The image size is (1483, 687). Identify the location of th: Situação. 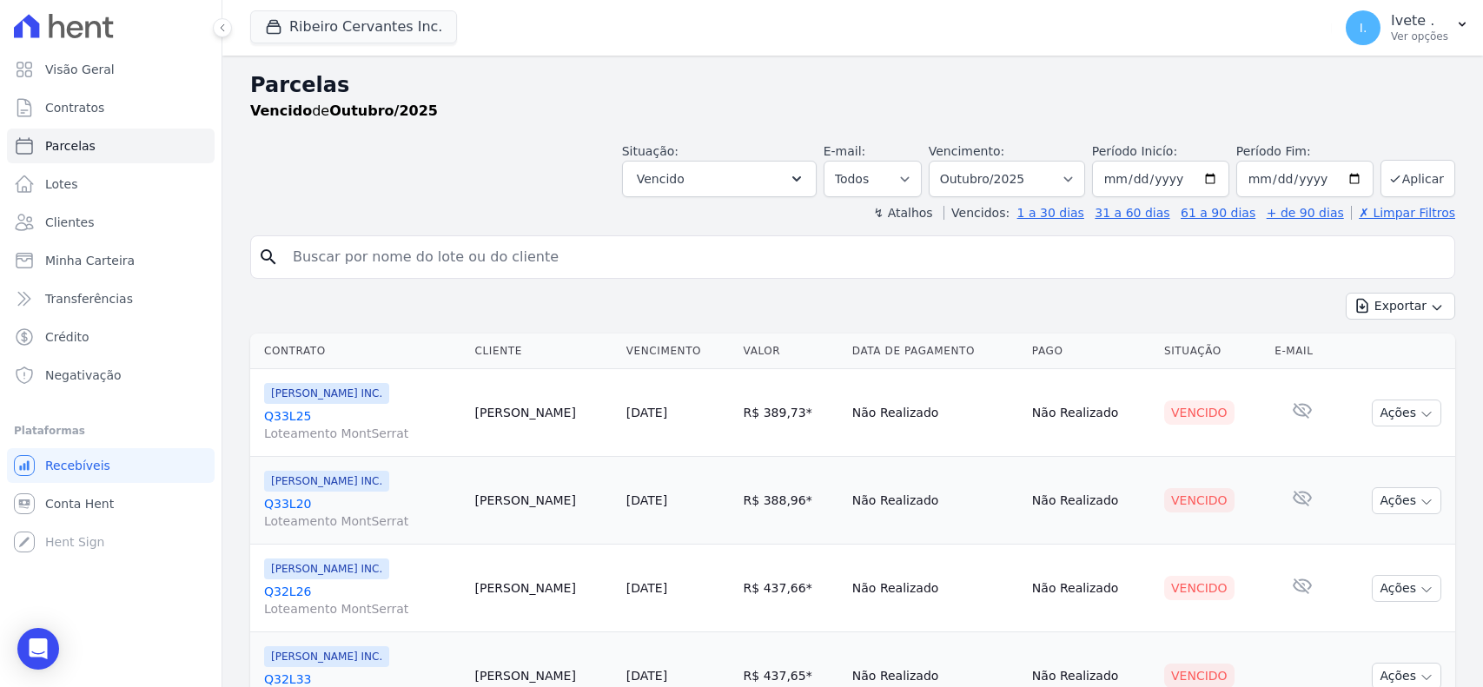
(1212, 351).